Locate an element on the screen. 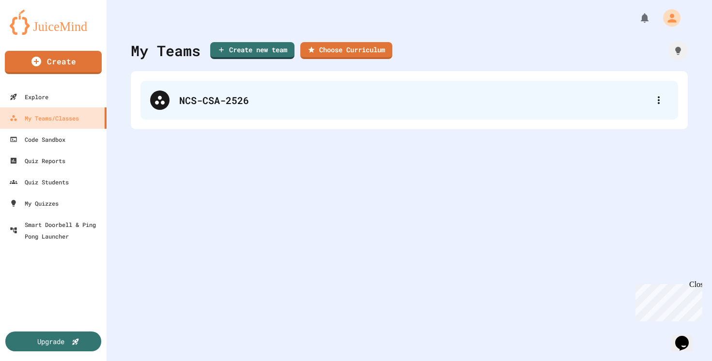 This screenshot has width=712, height=361. div: Quiz Students is located at coordinates (39, 182).